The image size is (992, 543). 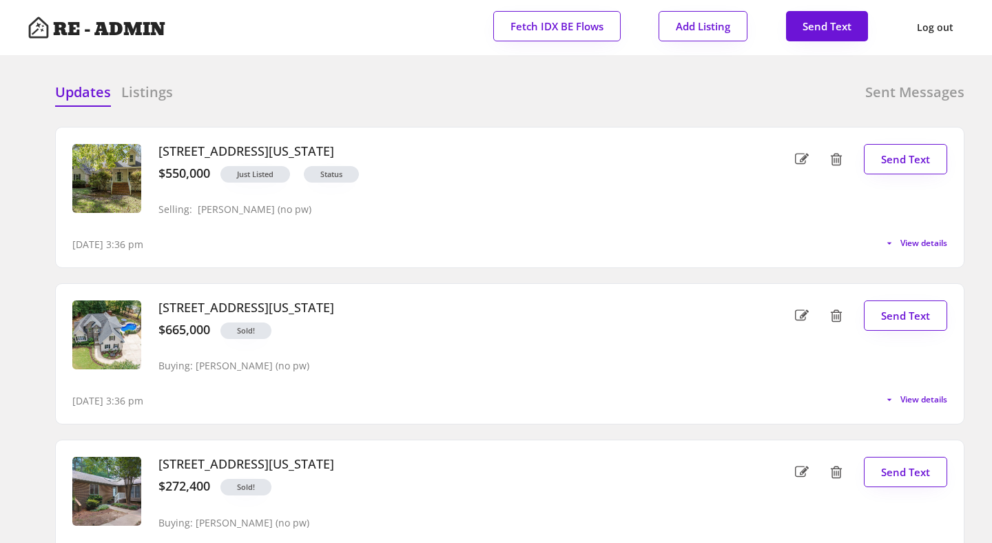 What do you see at coordinates (255, 174) in the screenshot?
I see `button: Just Listed` at bounding box center [255, 174].